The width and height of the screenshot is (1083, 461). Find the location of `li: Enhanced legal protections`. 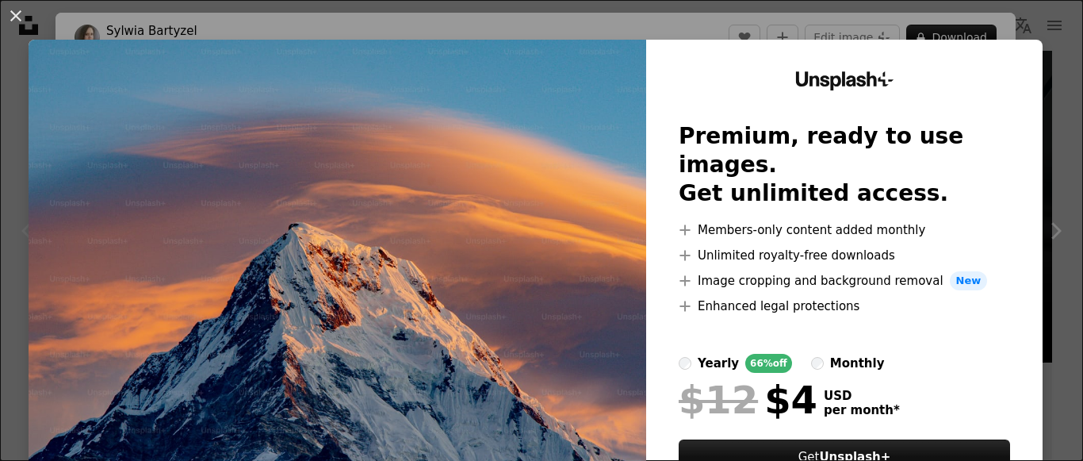

li: Enhanced legal protections is located at coordinates (844, 306).